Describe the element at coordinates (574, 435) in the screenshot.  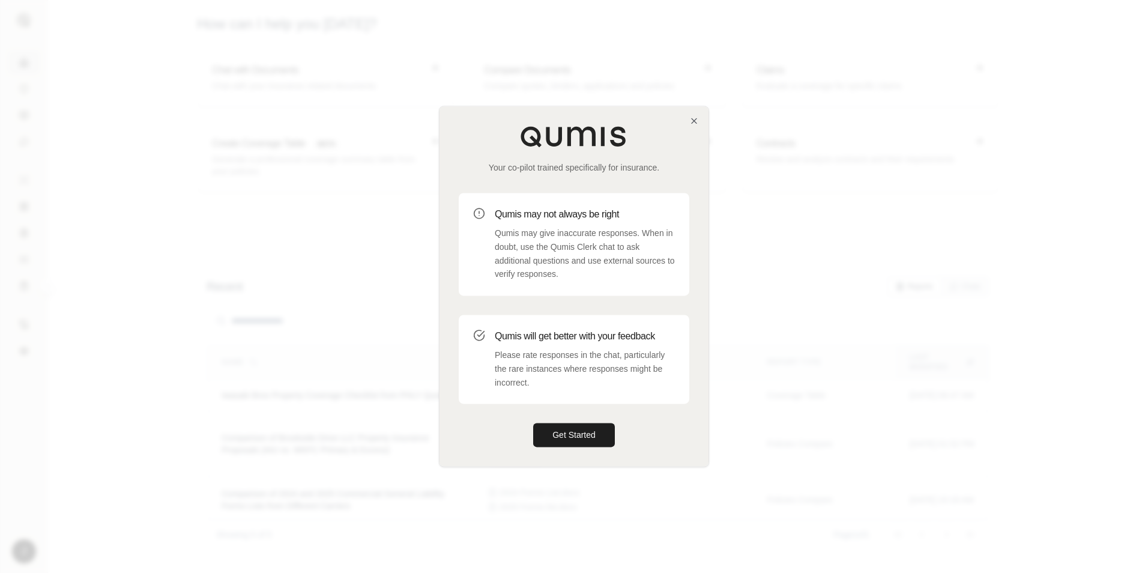
I see `button: Get Started` at that location.